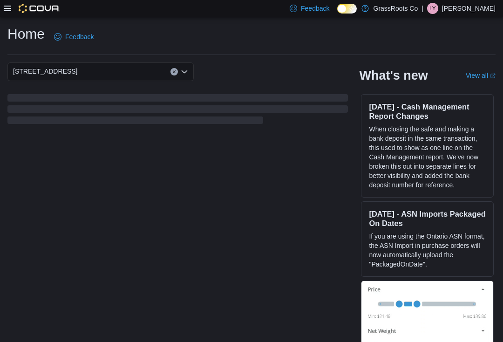 This screenshot has height=342, width=503. Describe the element at coordinates (393, 75) in the screenshot. I see `h2: What's new` at that location.